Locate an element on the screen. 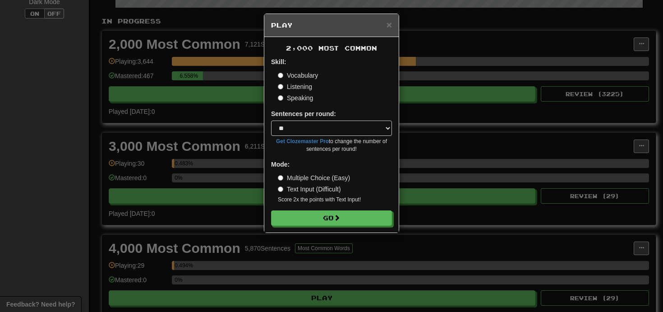 This screenshot has width=663, height=312. input: Speaking is located at coordinates (280, 98).